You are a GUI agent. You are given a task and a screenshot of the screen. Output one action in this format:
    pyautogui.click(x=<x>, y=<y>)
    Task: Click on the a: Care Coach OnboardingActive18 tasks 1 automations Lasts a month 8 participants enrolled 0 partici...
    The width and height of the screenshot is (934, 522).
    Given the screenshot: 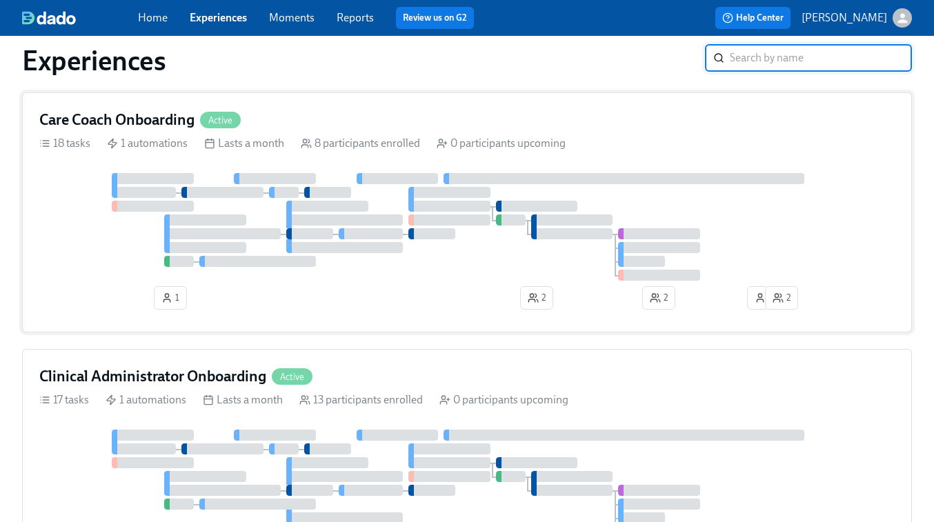 What is the action you would take?
    pyautogui.click(x=467, y=212)
    